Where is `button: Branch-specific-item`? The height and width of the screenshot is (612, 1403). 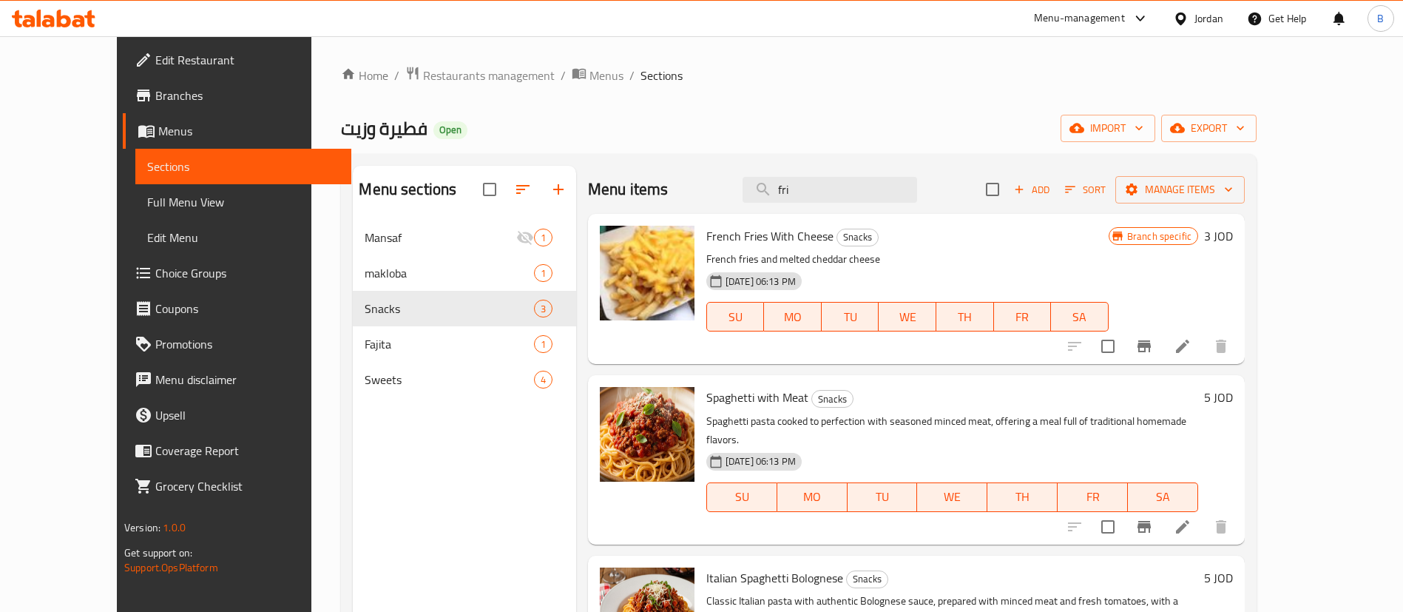 button: Branch-specific-item is located at coordinates (1144, 346).